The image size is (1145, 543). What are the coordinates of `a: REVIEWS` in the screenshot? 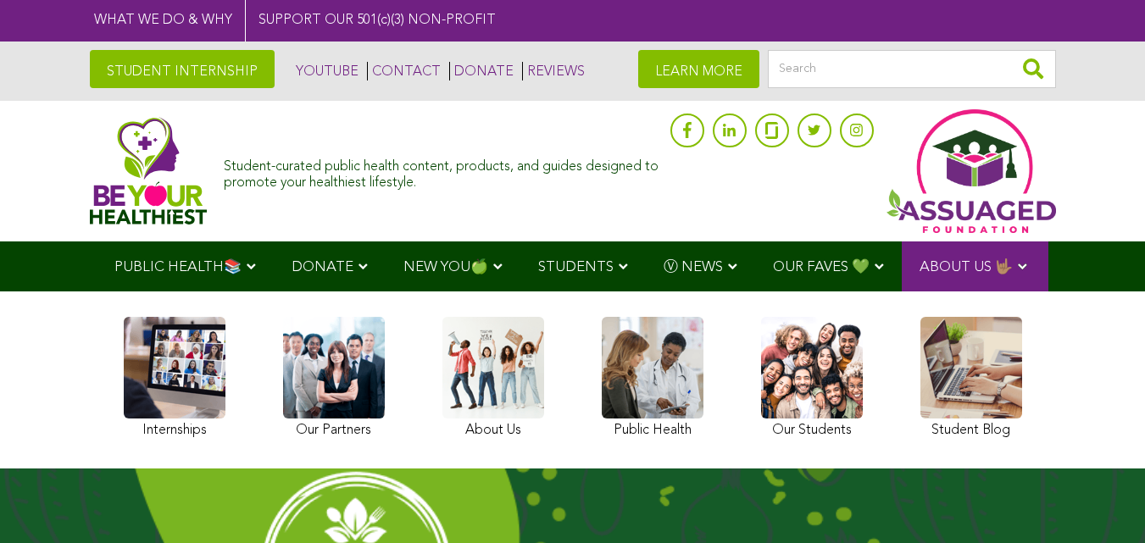 It's located at (554, 71).